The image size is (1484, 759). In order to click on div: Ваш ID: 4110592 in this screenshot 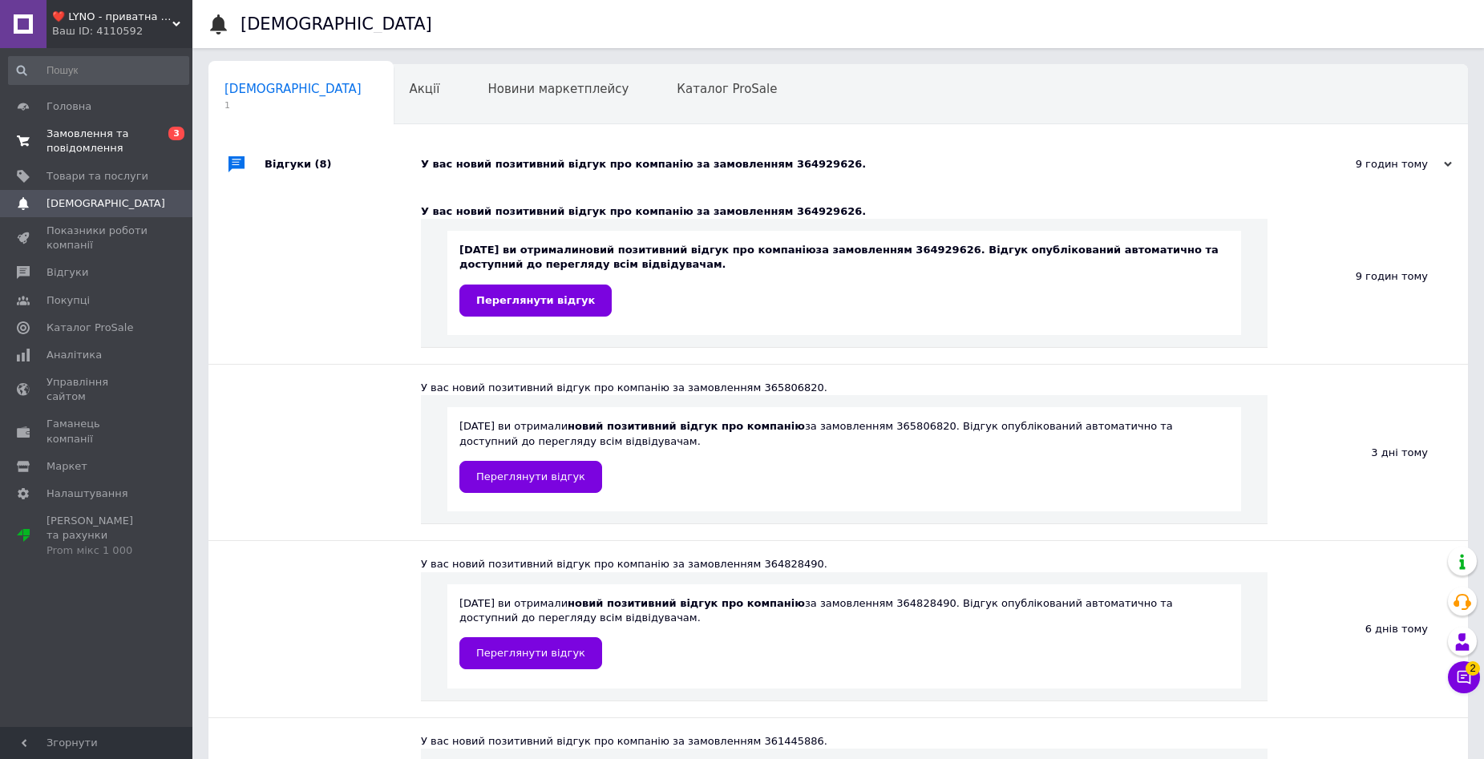, I will do `click(122, 31)`.